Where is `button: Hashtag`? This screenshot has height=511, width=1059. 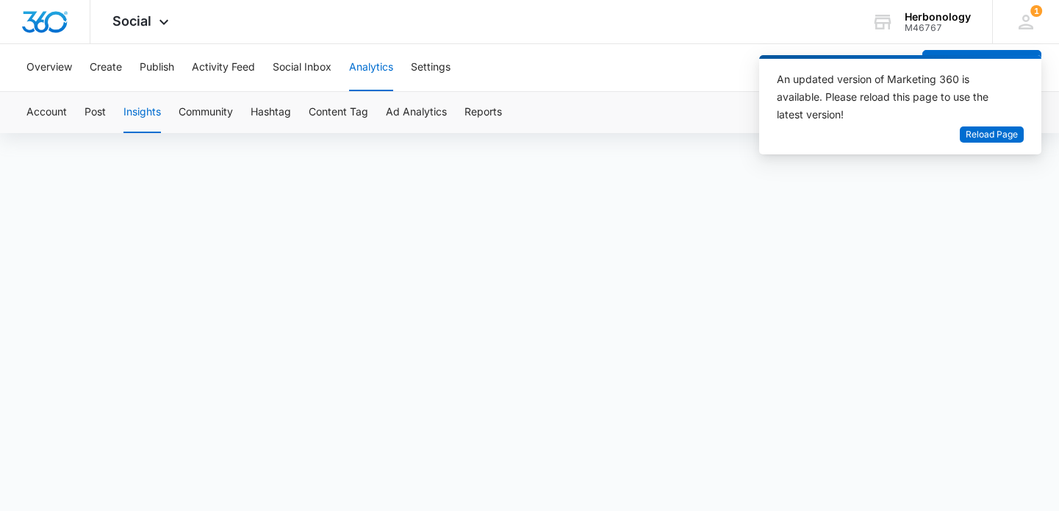
button: Hashtag is located at coordinates (271, 112).